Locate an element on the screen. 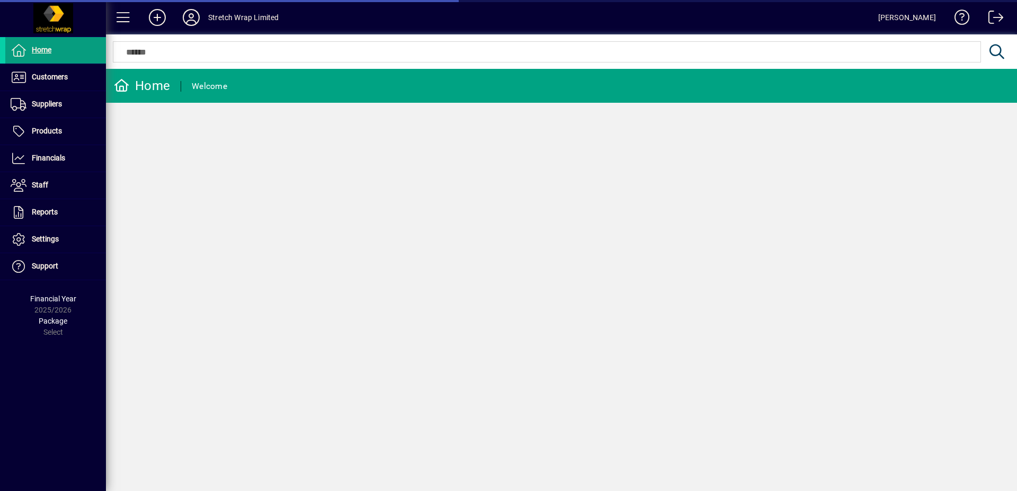  span: Financial Year is located at coordinates (53, 299).